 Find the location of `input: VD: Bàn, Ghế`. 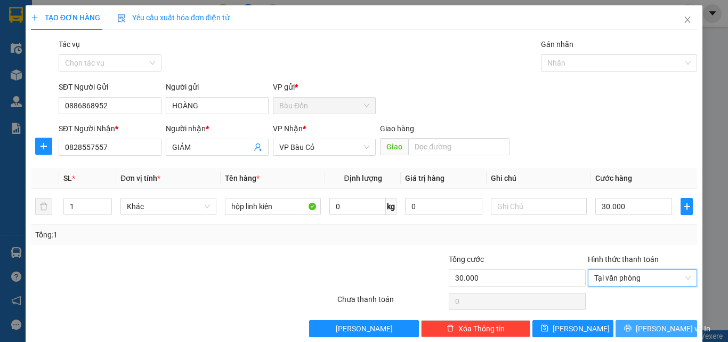

input: VD: Bàn, Ghế is located at coordinates (273, 206).